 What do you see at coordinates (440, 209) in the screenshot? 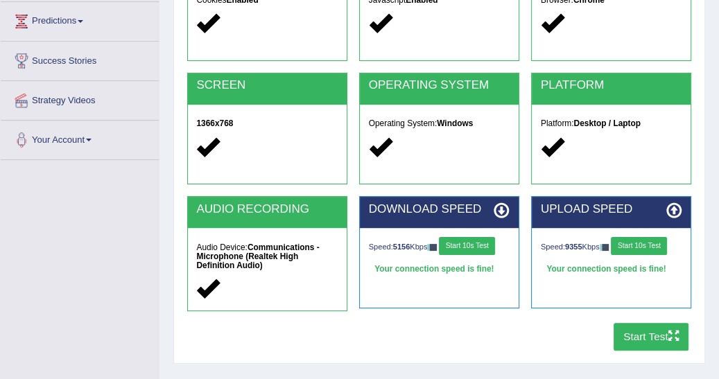
I see `h2: DOWNLOAD SPEED` at bounding box center [440, 209].